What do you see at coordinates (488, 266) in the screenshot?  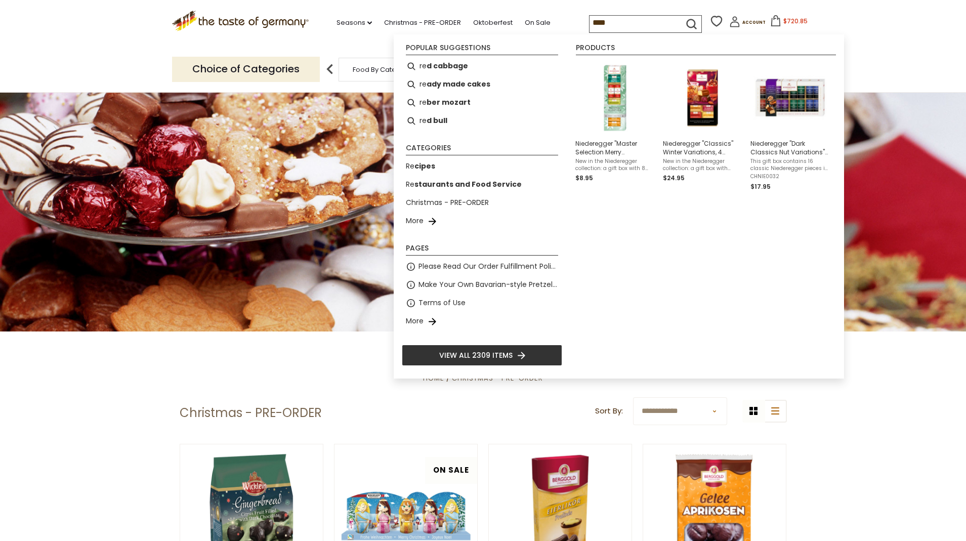 I see `span: Please Read Our Order Fulfillment Policies` at bounding box center [488, 266].